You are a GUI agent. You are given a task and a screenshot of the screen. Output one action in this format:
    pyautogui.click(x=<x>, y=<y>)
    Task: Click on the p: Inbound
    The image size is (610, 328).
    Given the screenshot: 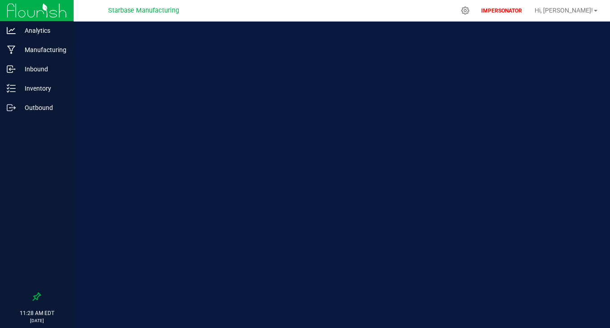 What is the action you would take?
    pyautogui.click(x=43, y=69)
    